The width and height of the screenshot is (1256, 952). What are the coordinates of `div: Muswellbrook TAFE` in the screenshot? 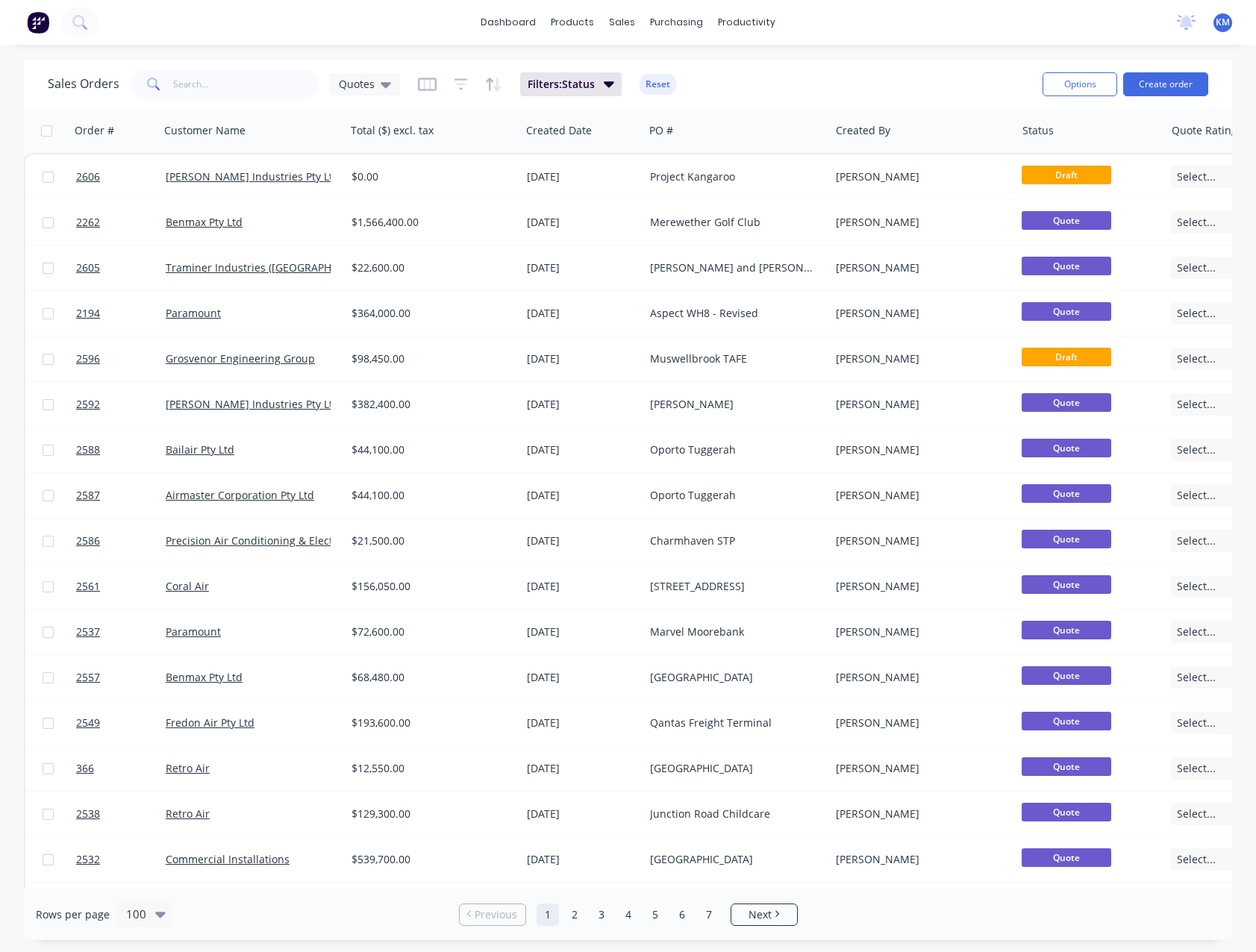 It's located at (733, 359).